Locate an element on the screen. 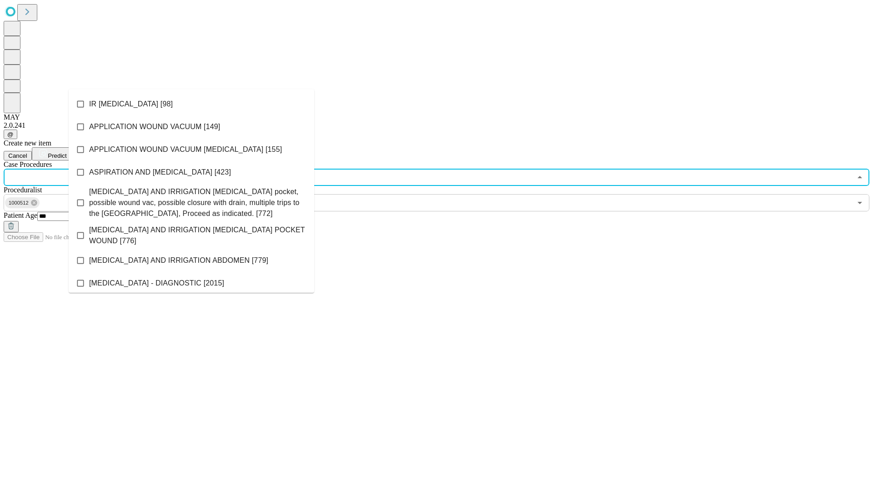 This screenshot has height=491, width=873. span: Predict is located at coordinates (57, 156).